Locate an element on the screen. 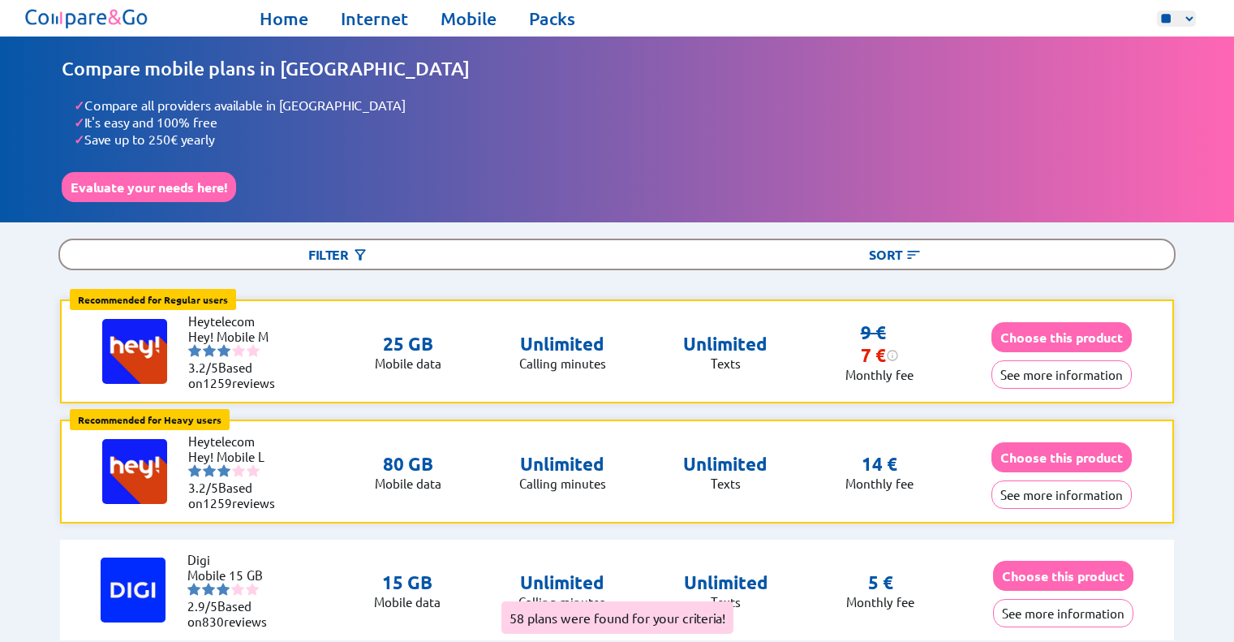 The height and width of the screenshot is (642, 1234). p: 25 GB is located at coordinates (408, 344).